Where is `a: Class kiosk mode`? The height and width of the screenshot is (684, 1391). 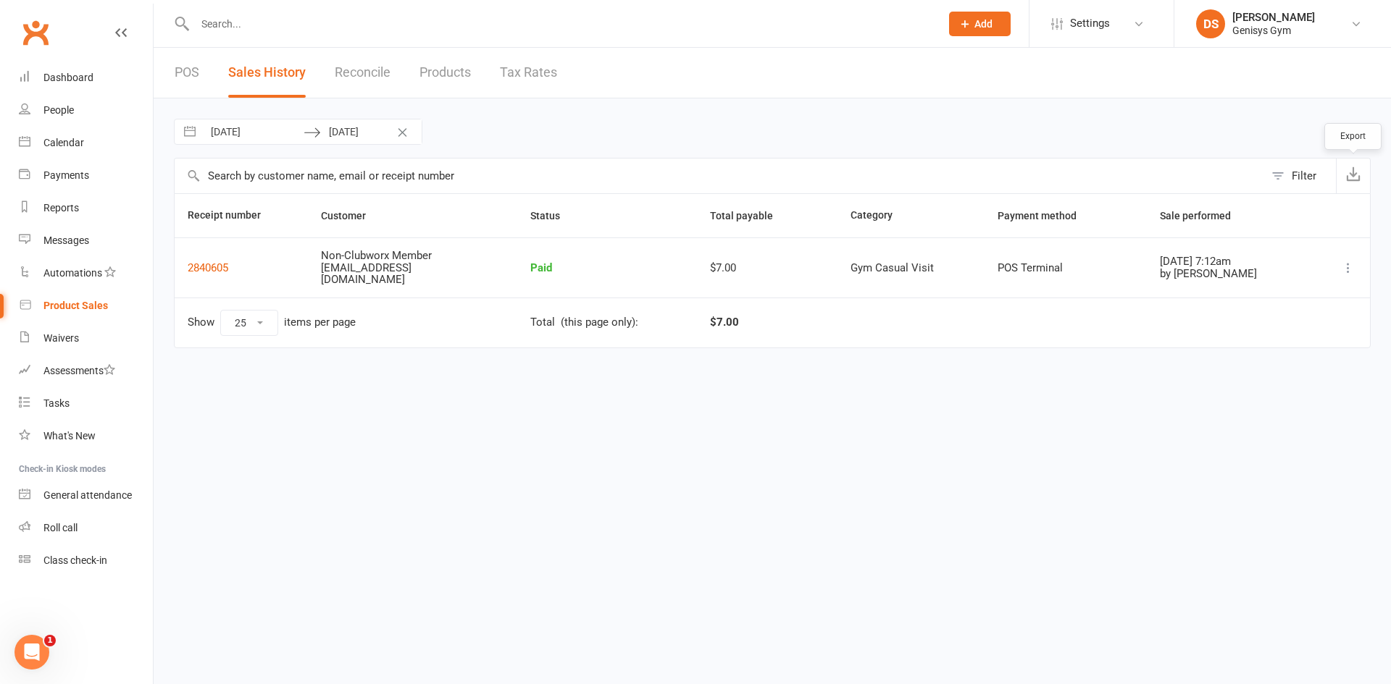
a: Class kiosk mode is located at coordinates (85, 561).